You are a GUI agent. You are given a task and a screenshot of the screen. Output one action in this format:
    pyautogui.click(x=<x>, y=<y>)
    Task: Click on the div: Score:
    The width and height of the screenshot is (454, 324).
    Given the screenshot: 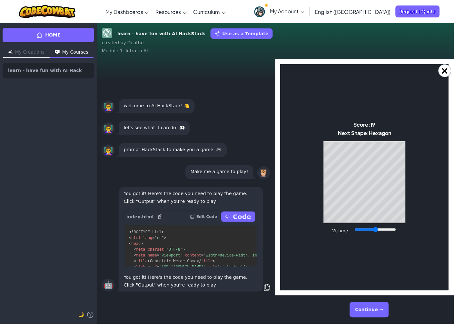 What is the action you would take?
    pyautogui.click(x=84, y=60)
    